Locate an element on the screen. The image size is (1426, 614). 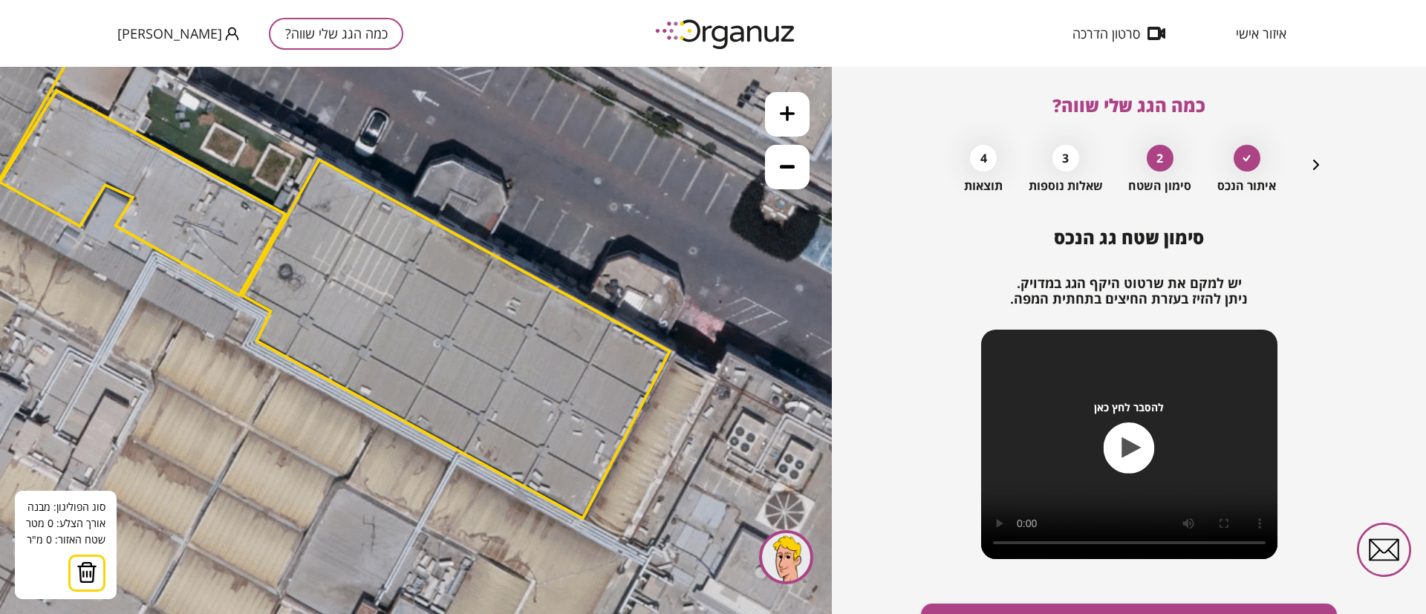
img: trash.svg is located at coordinates (87, 506).